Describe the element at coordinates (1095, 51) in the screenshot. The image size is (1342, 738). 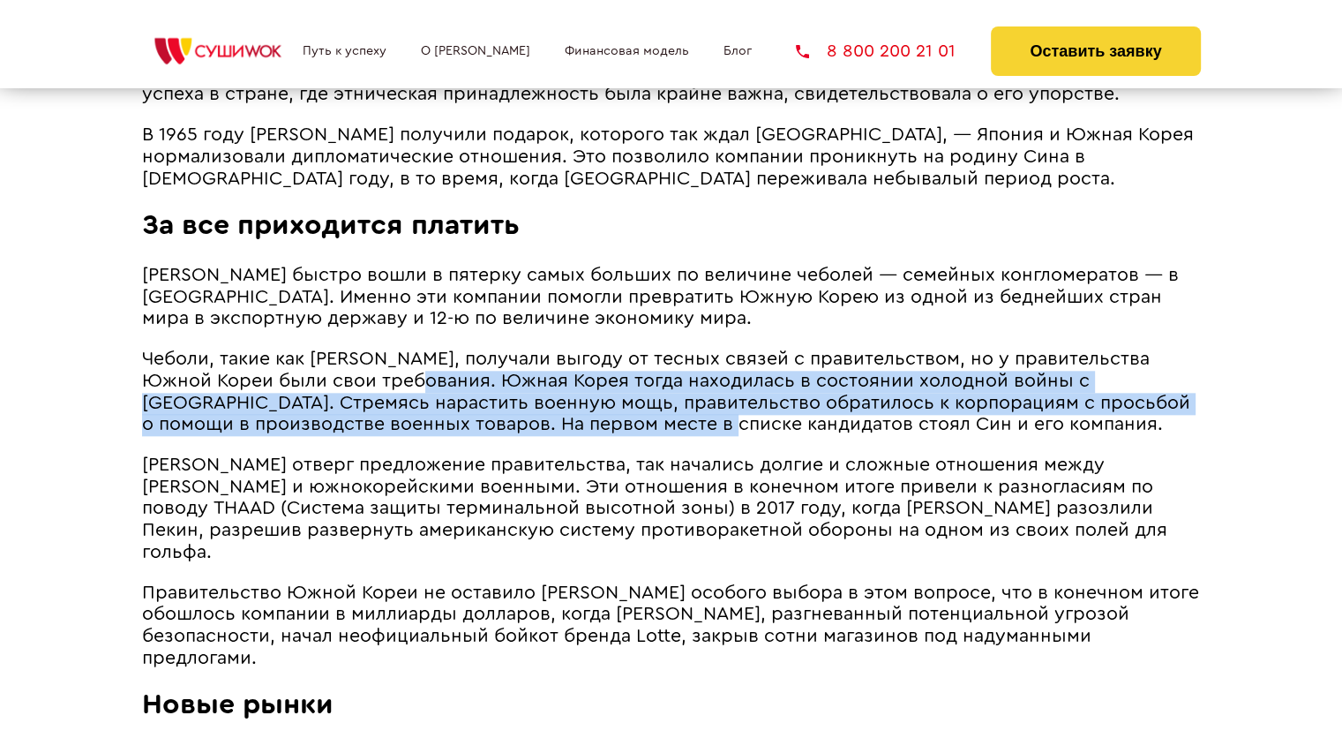
I see `button: Оставить заявку` at that location.